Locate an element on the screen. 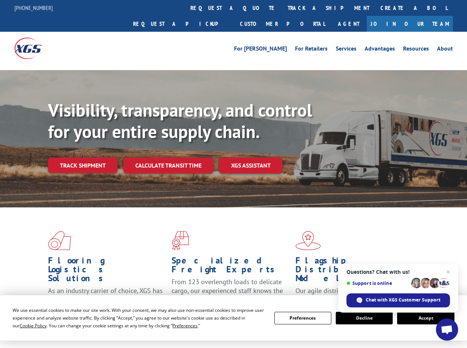 This screenshot has width=467, height=348. span: Cookie Policy is located at coordinates (33, 326).